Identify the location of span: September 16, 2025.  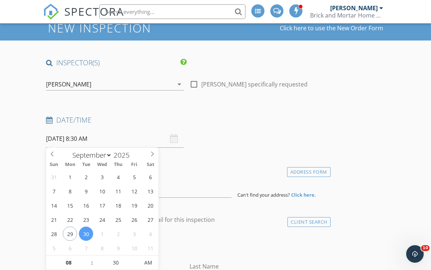
(86, 205).